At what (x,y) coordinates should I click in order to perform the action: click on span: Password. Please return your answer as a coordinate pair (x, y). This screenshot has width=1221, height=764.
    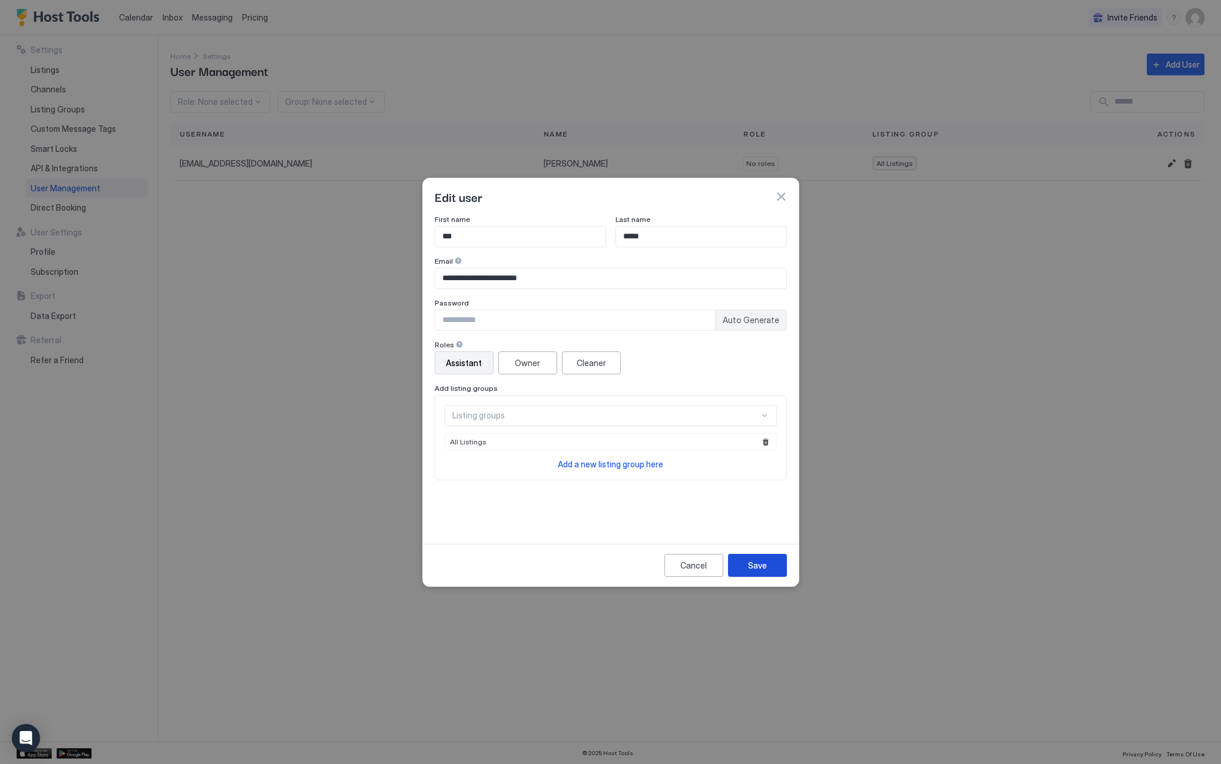
    Looking at the image, I should click on (452, 303).